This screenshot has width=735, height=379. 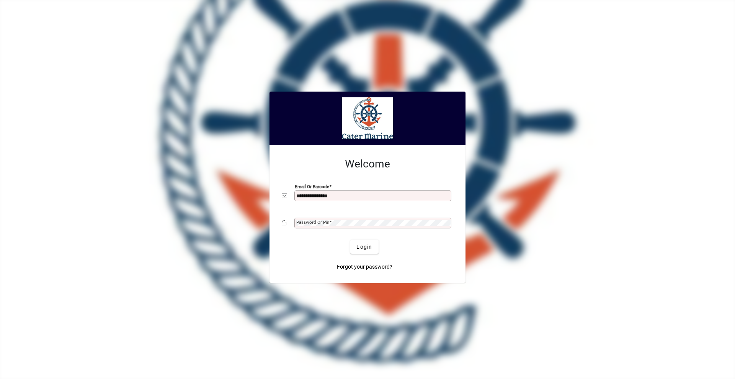 I want to click on h2: Welcome, so click(x=368, y=164).